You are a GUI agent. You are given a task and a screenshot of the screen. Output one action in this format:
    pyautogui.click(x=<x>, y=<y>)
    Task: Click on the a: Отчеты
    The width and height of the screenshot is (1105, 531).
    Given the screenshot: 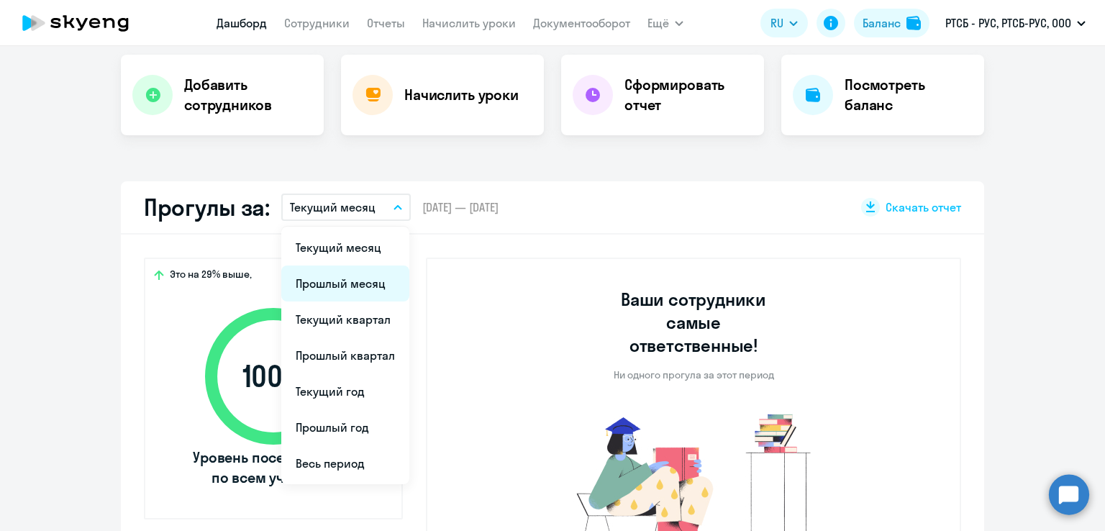 What is the action you would take?
    pyautogui.click(x=386, y=23)
    